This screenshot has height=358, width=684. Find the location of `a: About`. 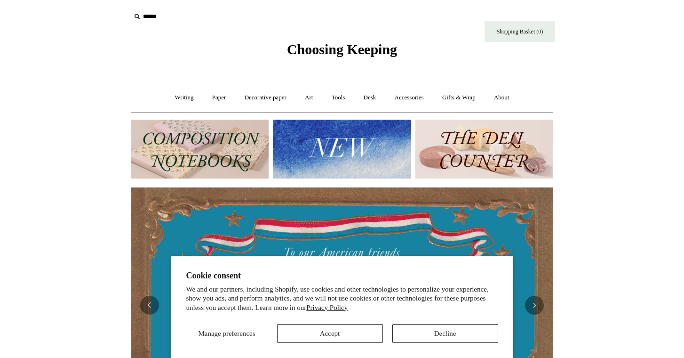

a: About is located at coordinates (502, 97).